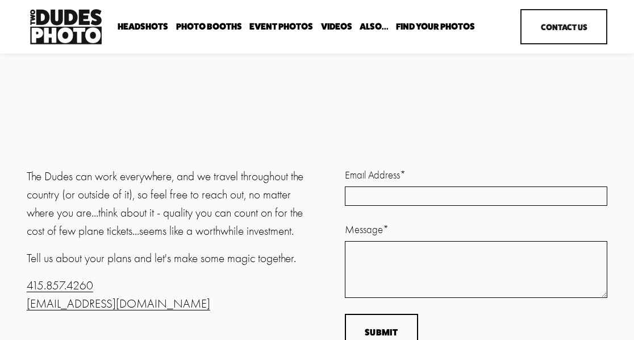 This screenshot has height=340, width=634. Describe the element at coordinates (374, 27) in the screenshot. I see `span: Also...` at that location.